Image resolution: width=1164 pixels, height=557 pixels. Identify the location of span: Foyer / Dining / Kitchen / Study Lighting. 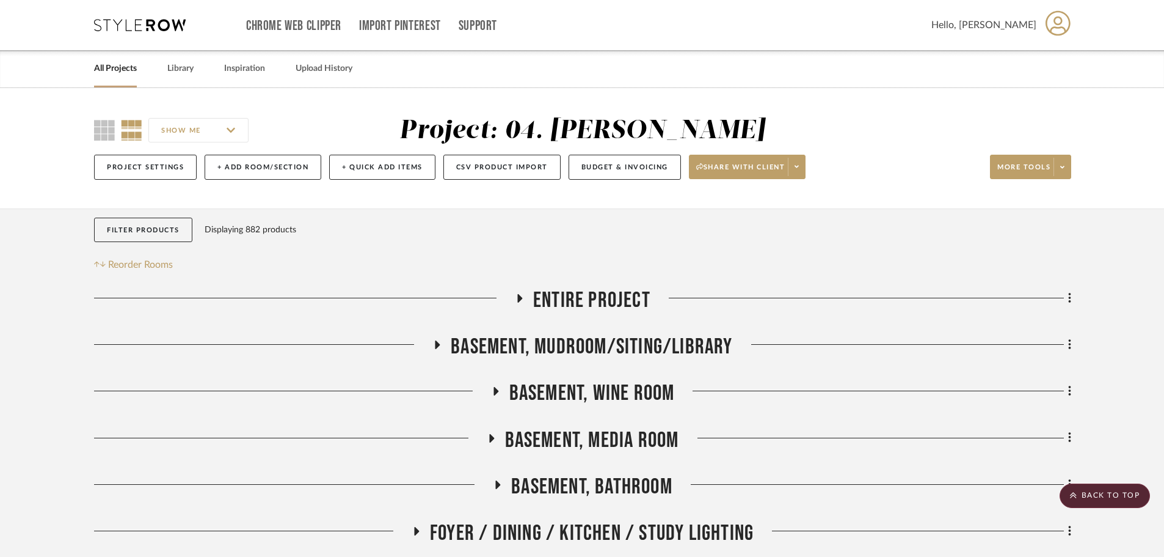
(592, 533).